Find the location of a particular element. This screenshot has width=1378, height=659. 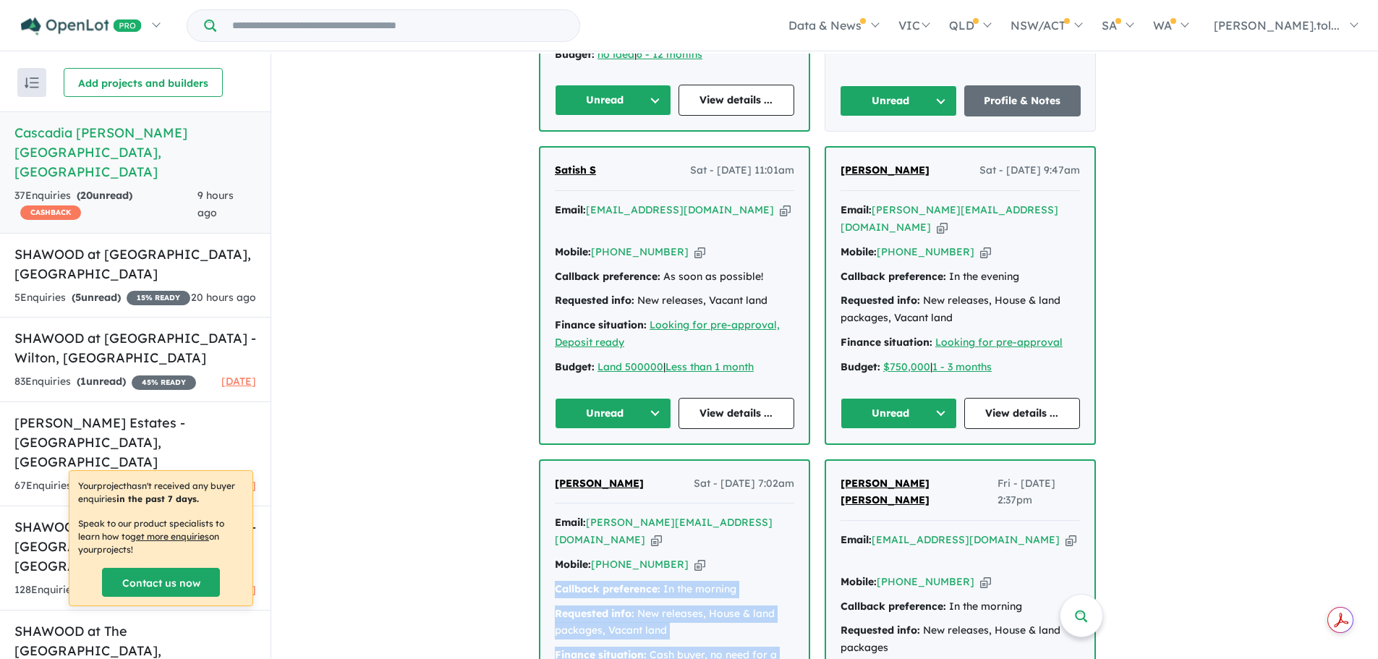

u: Less than 1 month is located at coordinates (710, 367).